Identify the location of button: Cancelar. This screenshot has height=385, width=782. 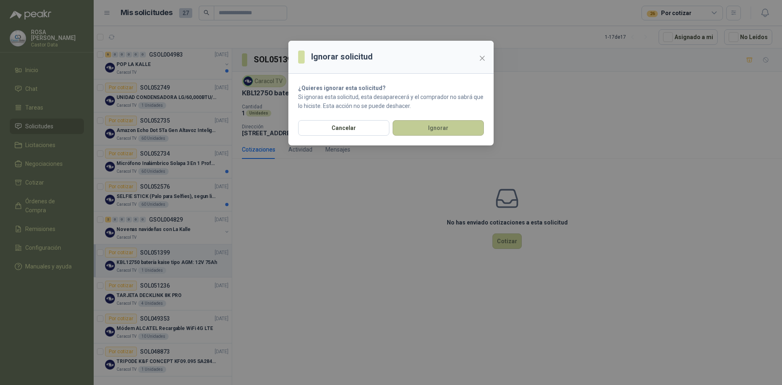
(344, 128).